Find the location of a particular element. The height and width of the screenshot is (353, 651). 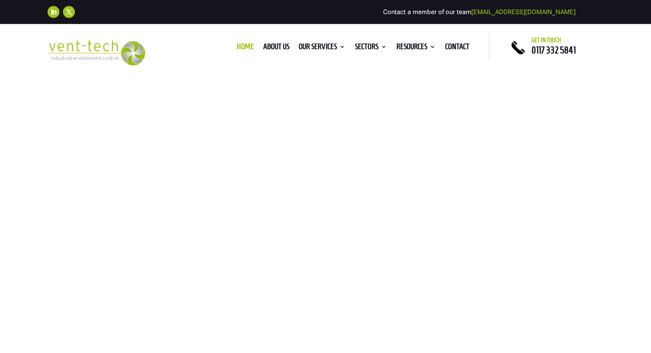

a: Follow on X is located at coordinates (69, 12).